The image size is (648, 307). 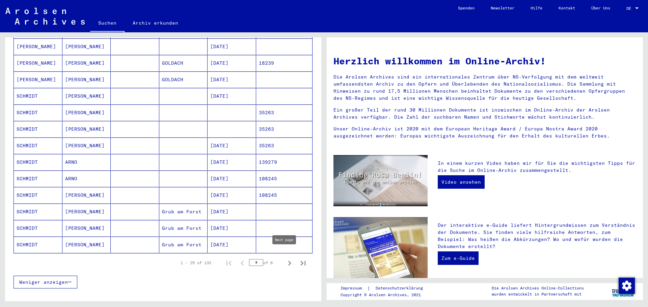 What do you see at coordinates (461, 182) in the screenshot?
I see `a: Video ansehen` at bounding box center [461, 182].